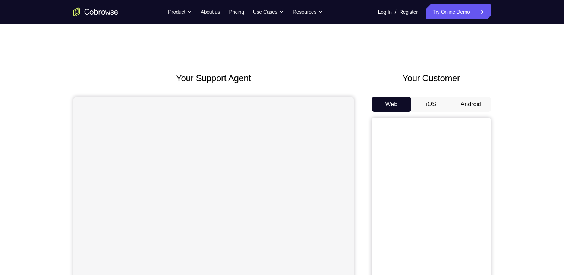 The width and height of the screenshot is (564, 275). What do you see at coordinates (431, 78) in the screenshot?
I see `h2: Your Customer` at bounding box center [431, 78].